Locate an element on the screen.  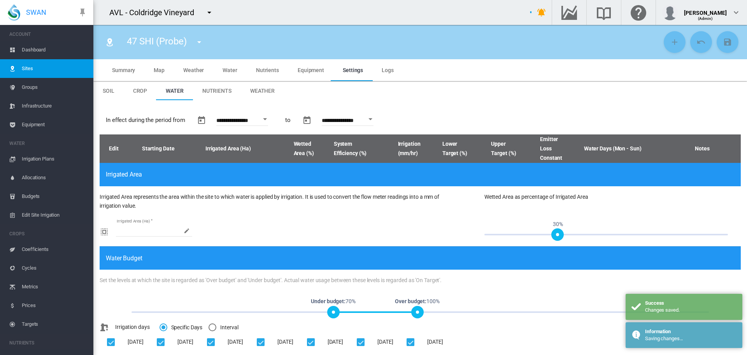
span: Lower Target (%) is located at coordinates (467, 149).